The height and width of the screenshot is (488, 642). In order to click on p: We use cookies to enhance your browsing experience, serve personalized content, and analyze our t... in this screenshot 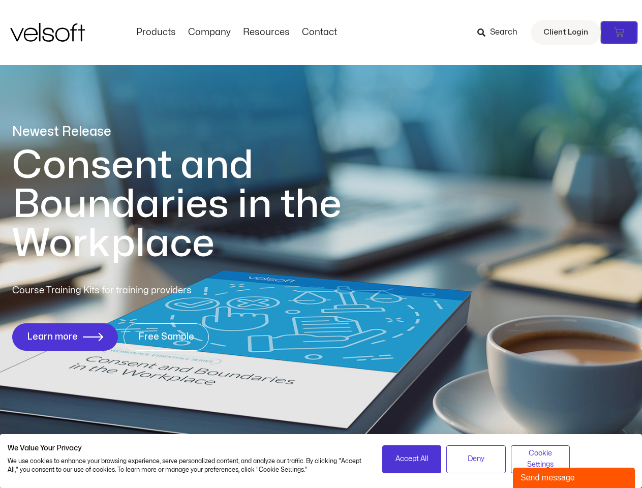, I will do `click(187, 466)`.